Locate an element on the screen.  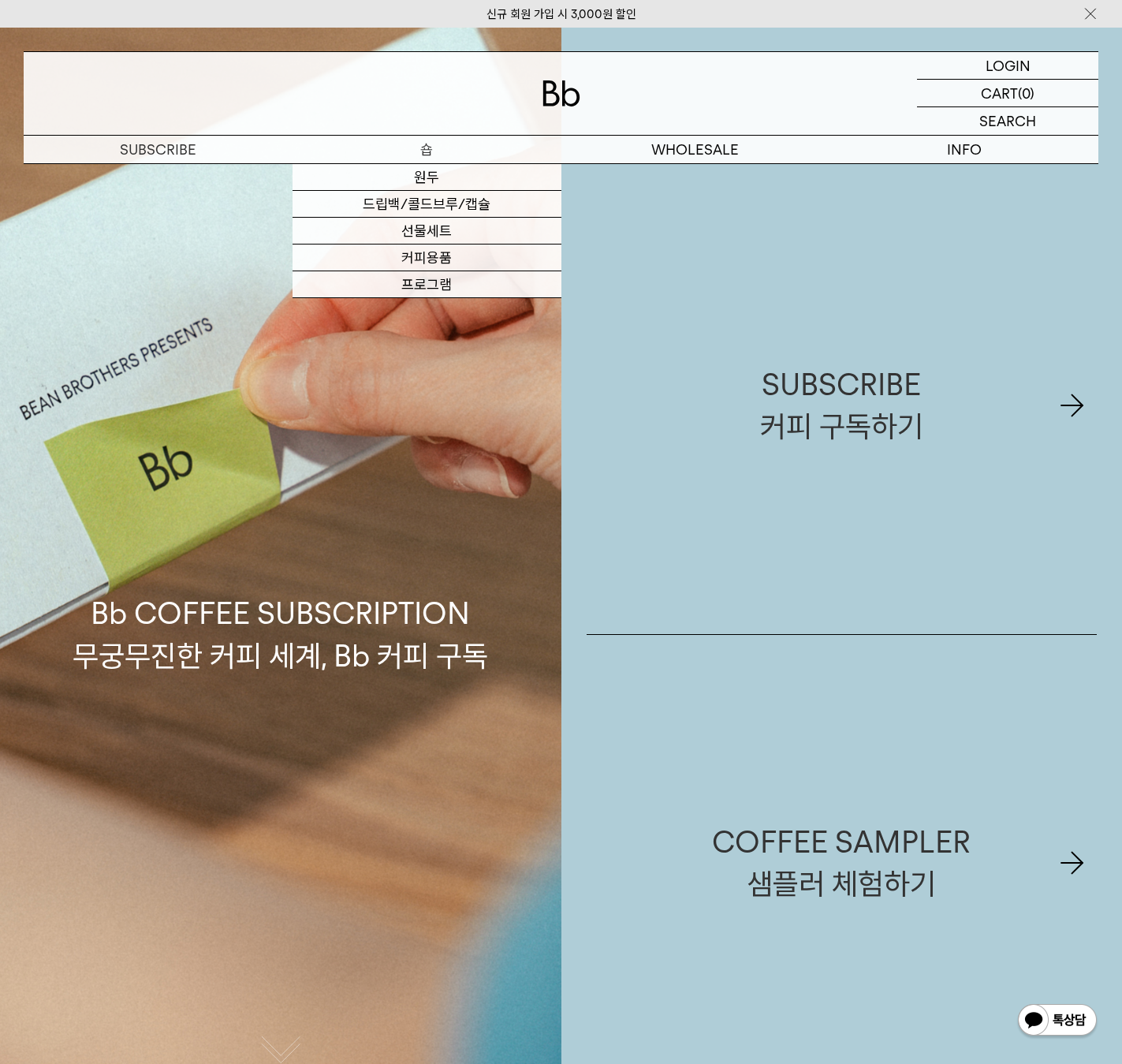
p: Bb COFFEE SUBSCRIPTION 무궁무진한 커피 세계, Bb 커피 구독 is located at coordinates (280, 559).